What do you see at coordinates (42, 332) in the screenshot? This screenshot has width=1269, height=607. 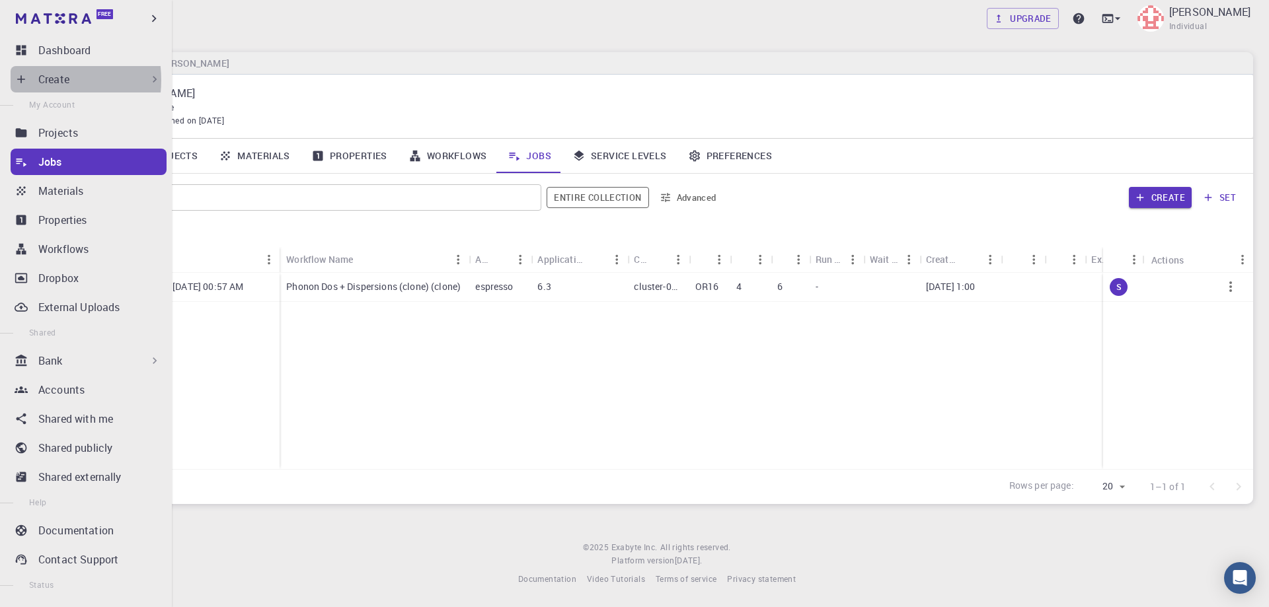 I see `span: Shared` at bounding box center [42, 332].